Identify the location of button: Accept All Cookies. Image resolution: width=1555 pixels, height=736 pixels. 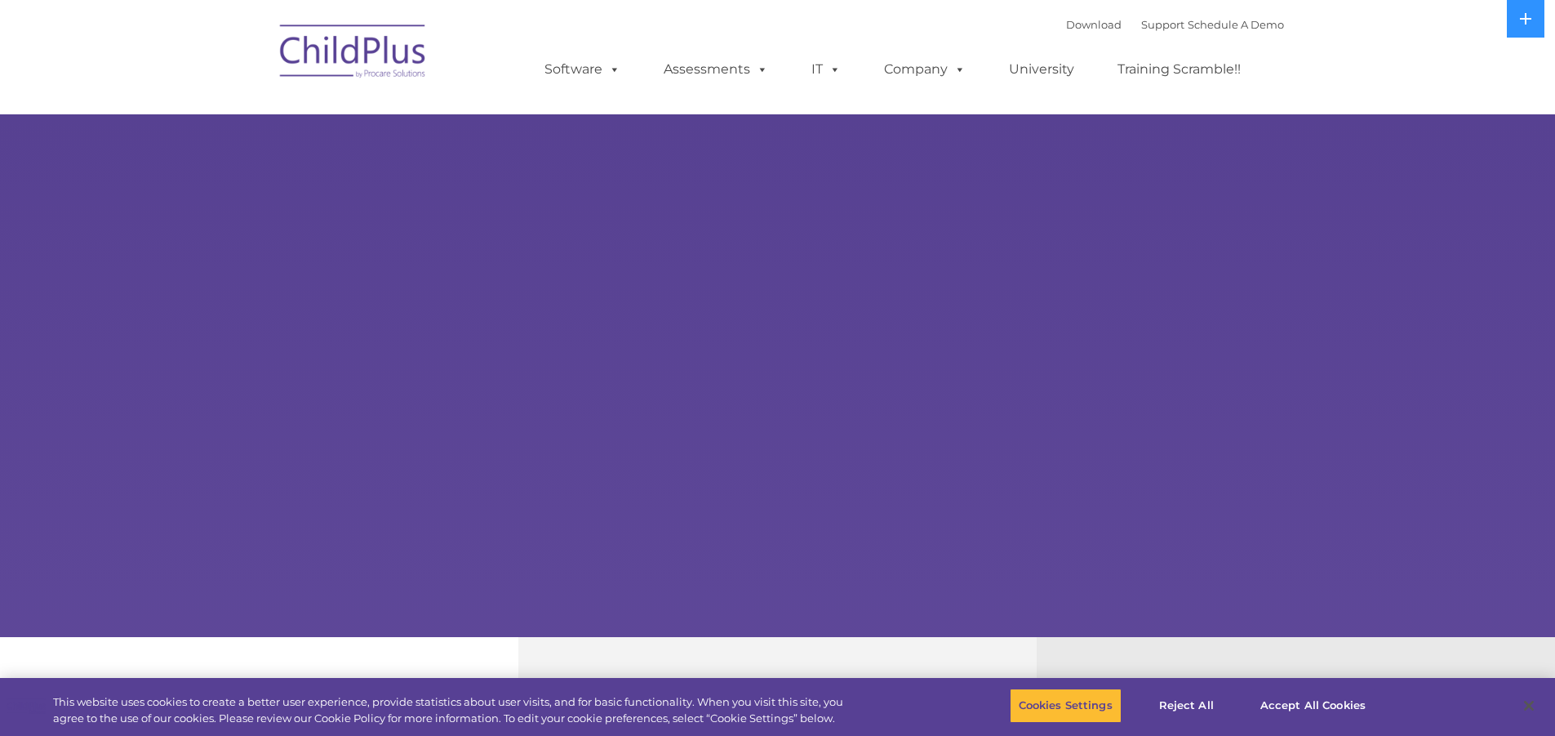
(1313, 705).